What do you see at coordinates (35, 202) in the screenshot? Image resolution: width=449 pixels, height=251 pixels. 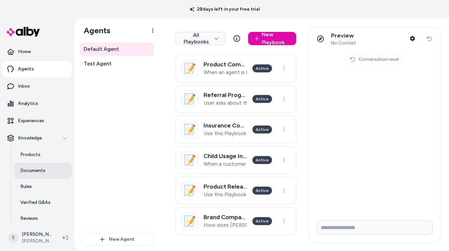 I see `p: Verified Q&As` at bounding box center [35, 202].